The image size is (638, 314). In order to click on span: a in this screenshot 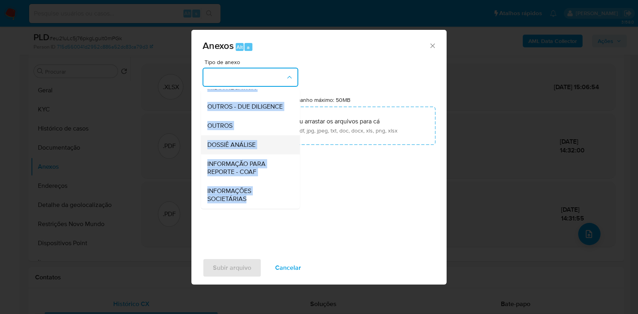, I will do `click(248, 47)`.